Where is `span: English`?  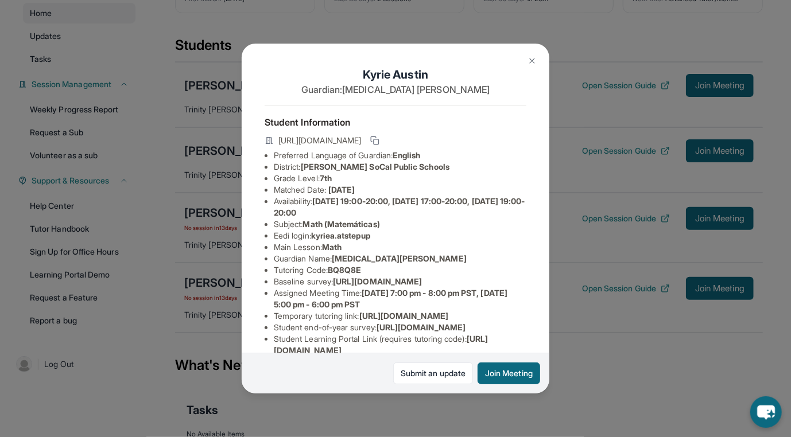
span: English is located at coordinates (406, 155).